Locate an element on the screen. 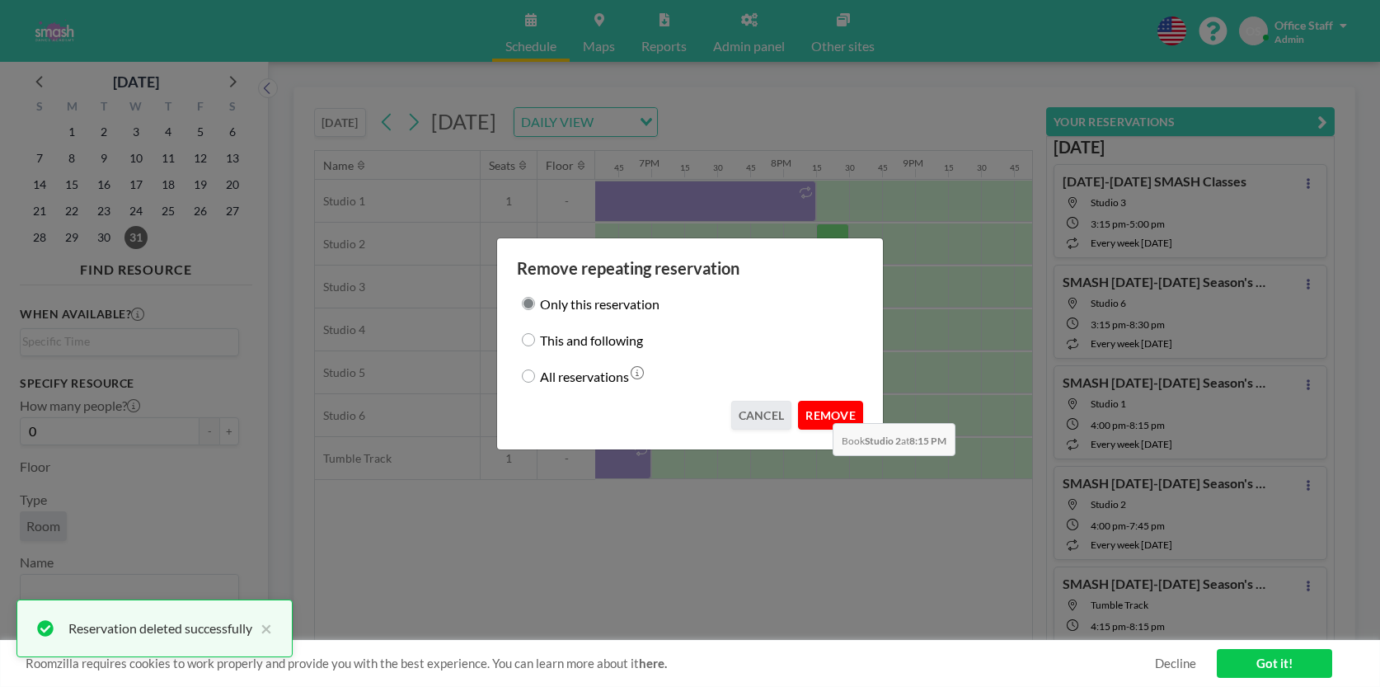 This screenshot has width=1380, height=687. div: Reservation deleted successfully is located at coordinates (160, 628).